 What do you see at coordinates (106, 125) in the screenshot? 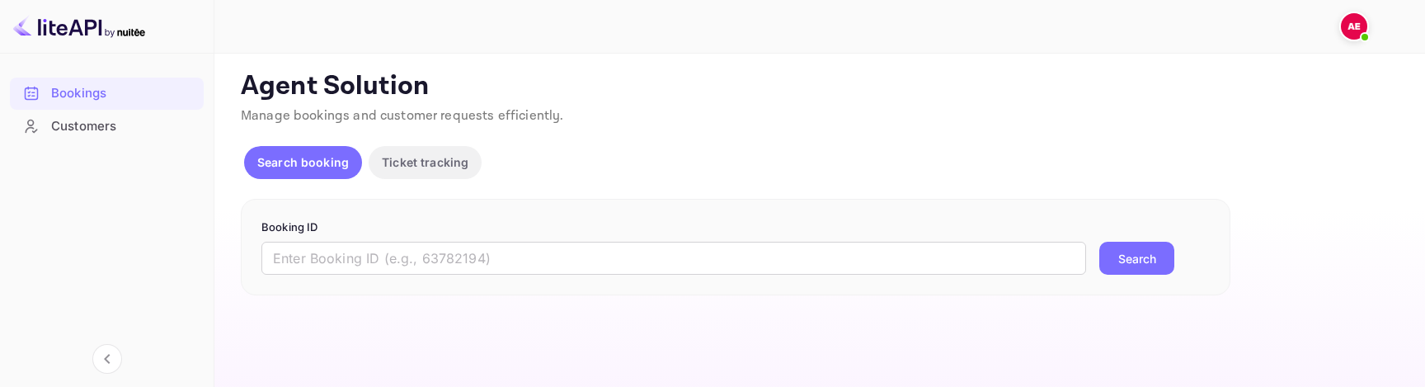
I see `a: Customers` at bounding box center [106, 125].